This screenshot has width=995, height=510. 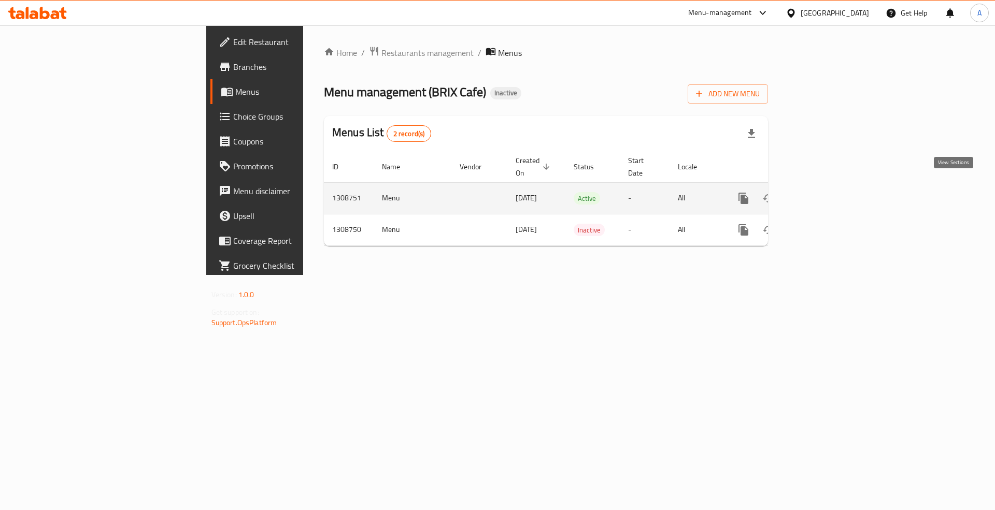 What do you see at coordinates (291, 166) in the screenshot?
I see `a: Promotions` at bounding box center [291, 166].